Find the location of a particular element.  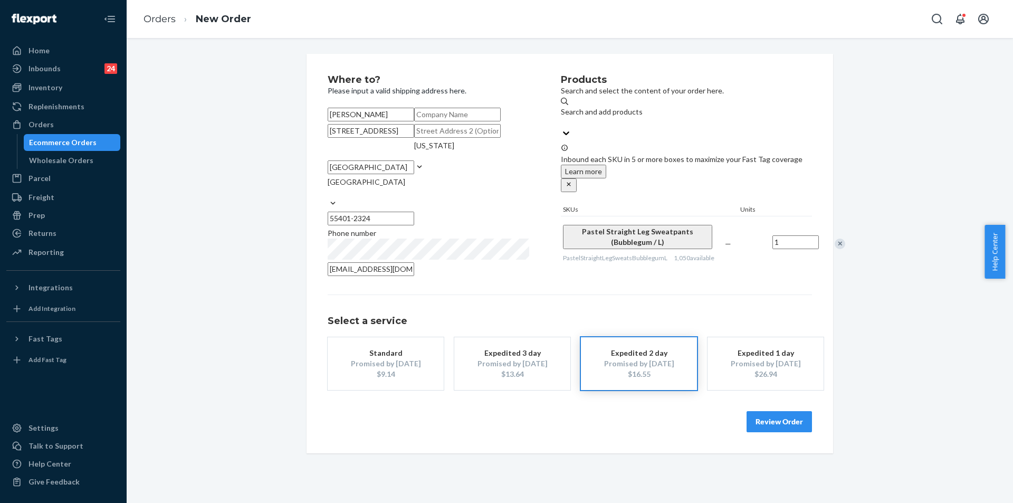

input: Email (Only Required for International) is located at coordinates (371, 269).